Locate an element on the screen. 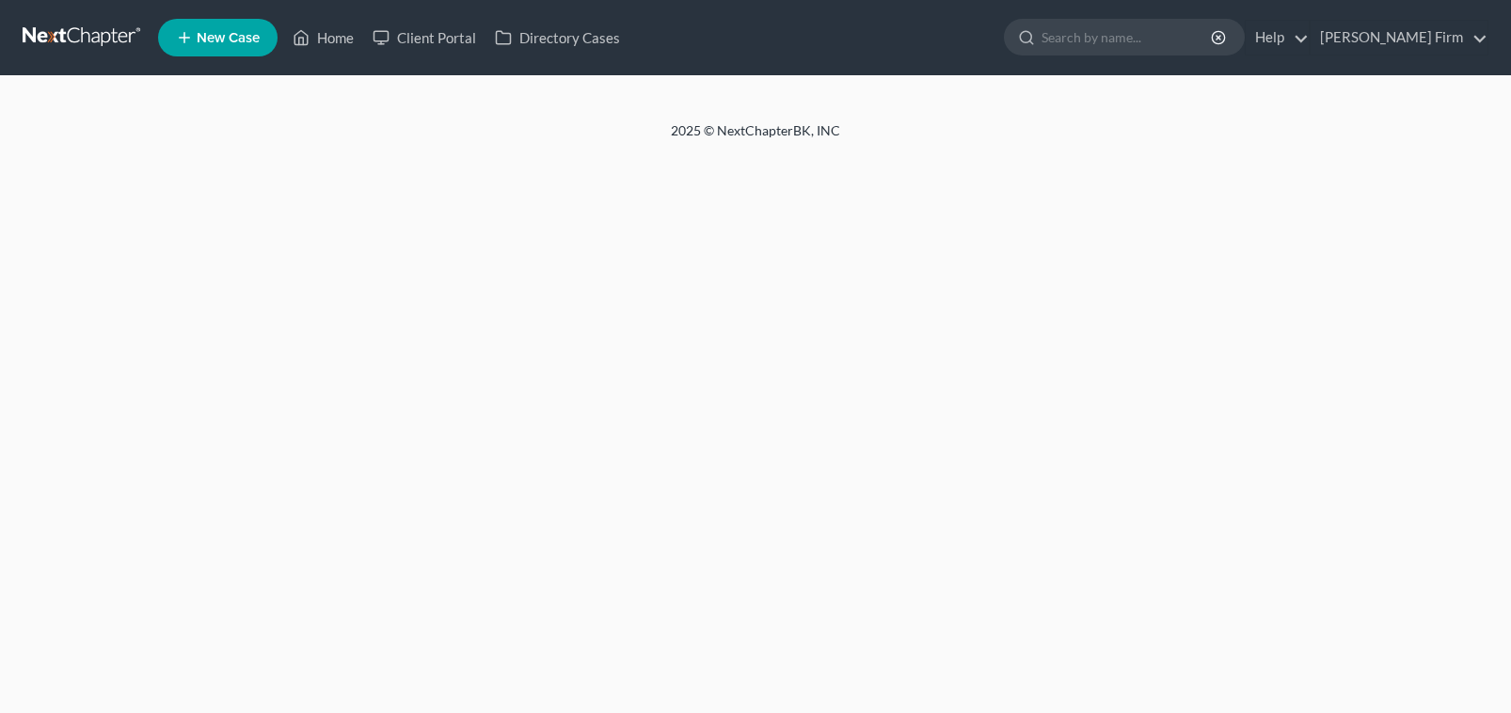  div: 2025 © NextChapterBK, INC is located at coordinates (755, 138).